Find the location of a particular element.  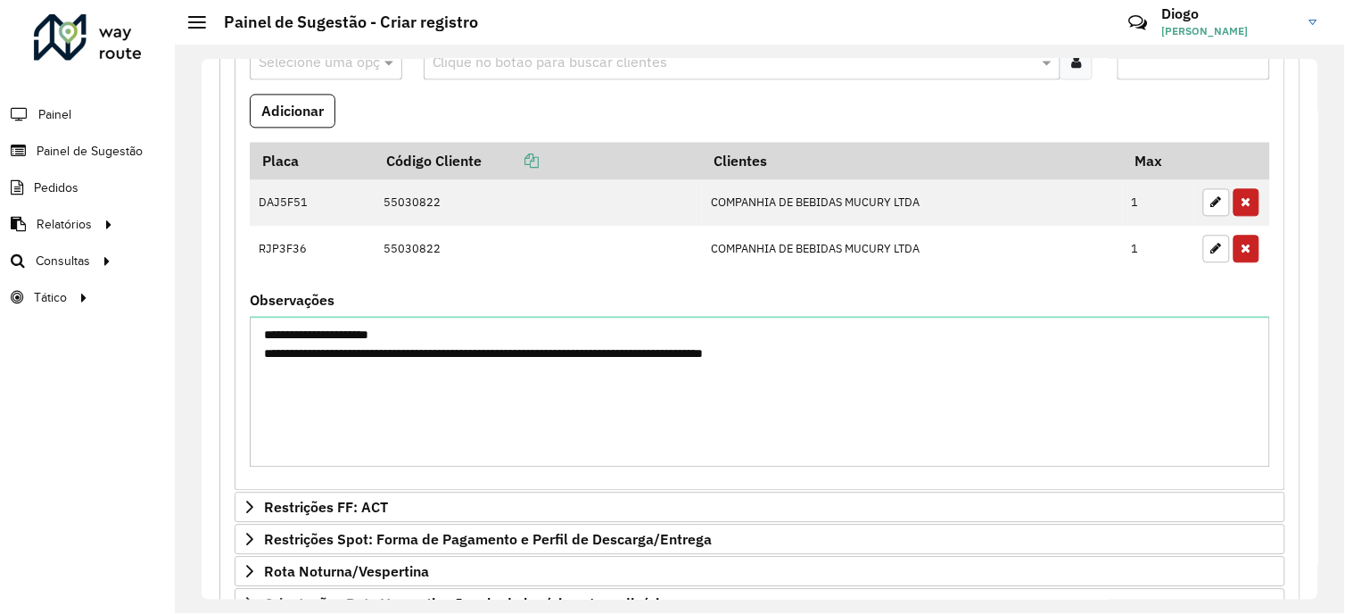

span: Rota Noturna/Vespertina is located at coordinates (346, 571).